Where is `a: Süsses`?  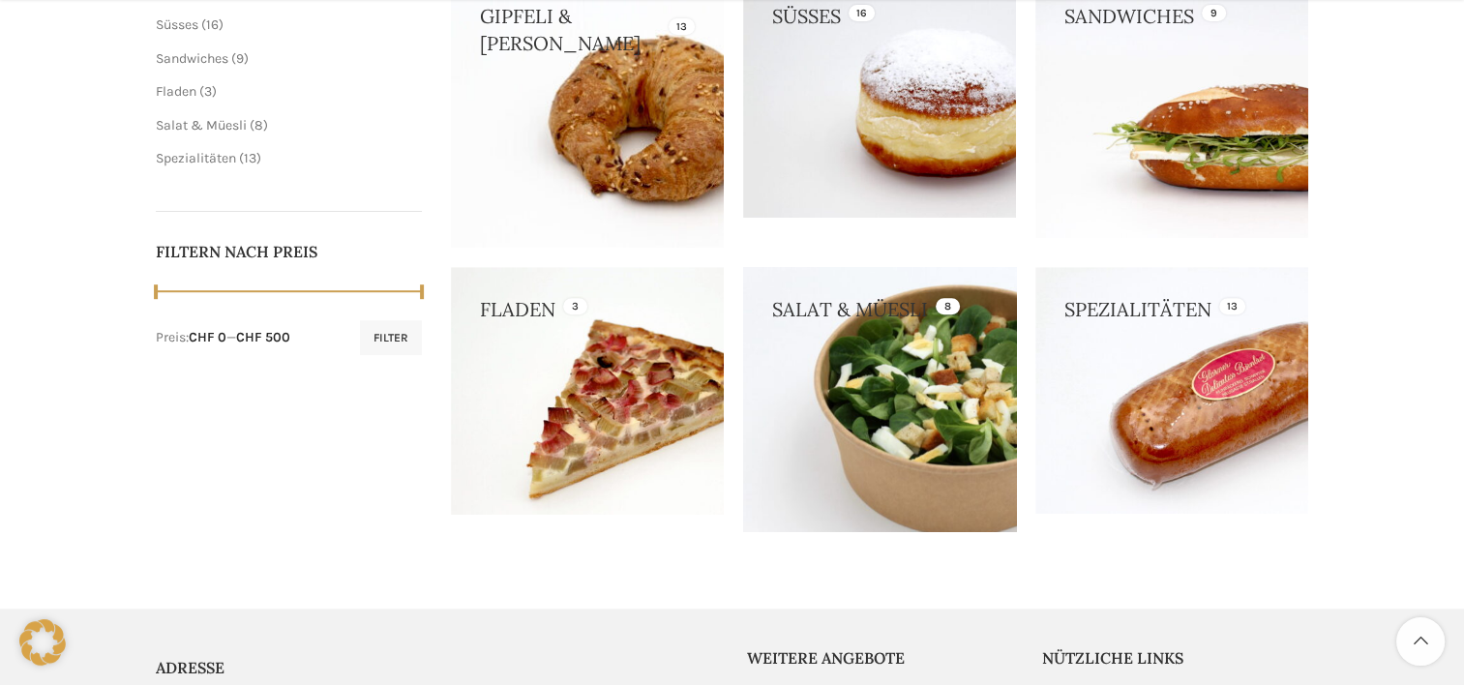 a: Süsses is located at coordinates (177, 24).